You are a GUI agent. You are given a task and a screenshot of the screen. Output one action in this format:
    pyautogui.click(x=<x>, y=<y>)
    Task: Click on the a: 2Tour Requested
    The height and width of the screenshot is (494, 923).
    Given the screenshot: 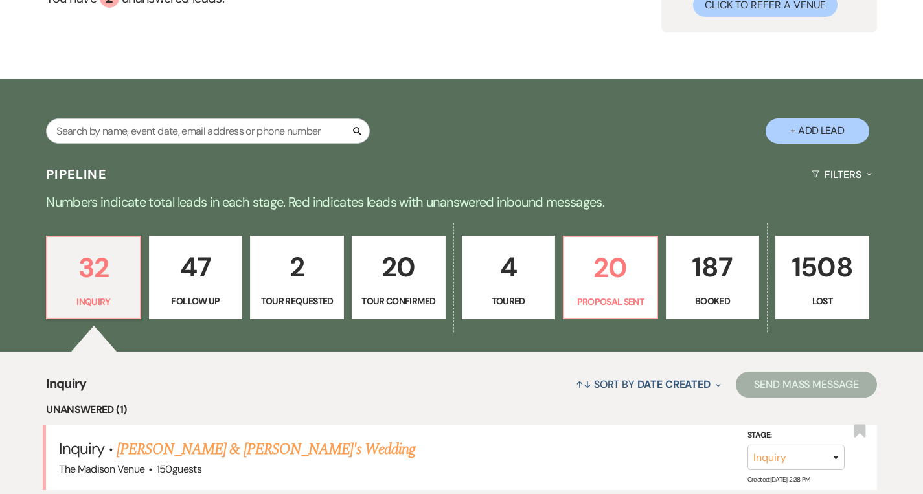 What is the action you would take?
    pyautogui.click(x=297, y=278)
    